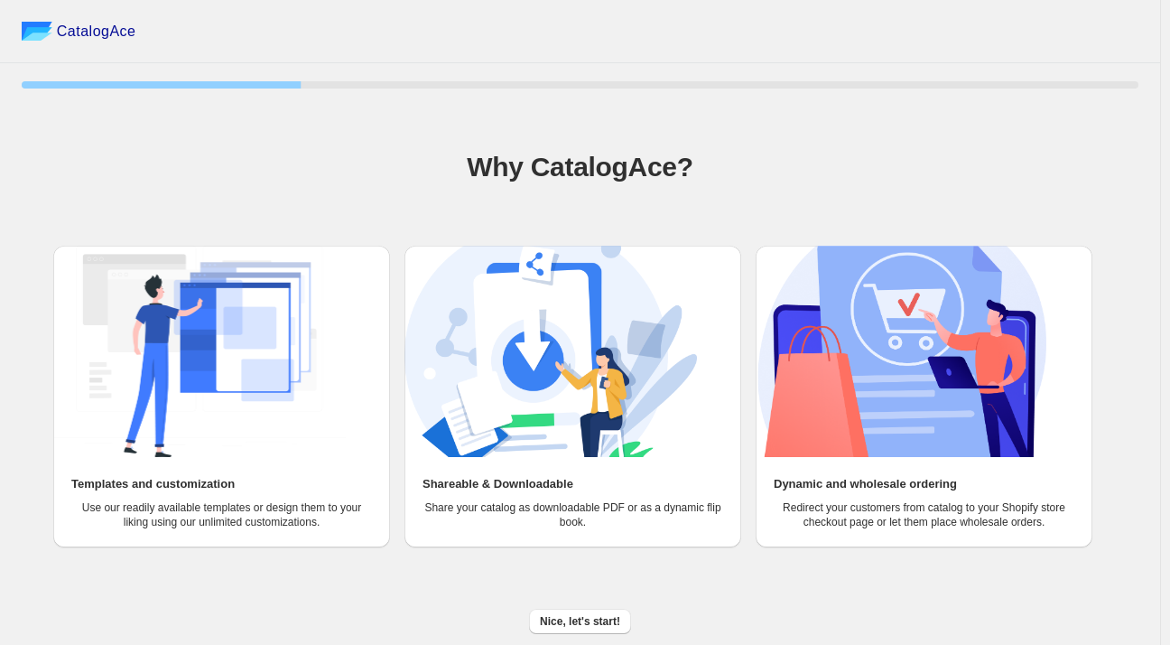  What do you see at coordinates (97, 32) in the screenshot?
I see `span: CatalogAce` at bounding box center [97, 32].